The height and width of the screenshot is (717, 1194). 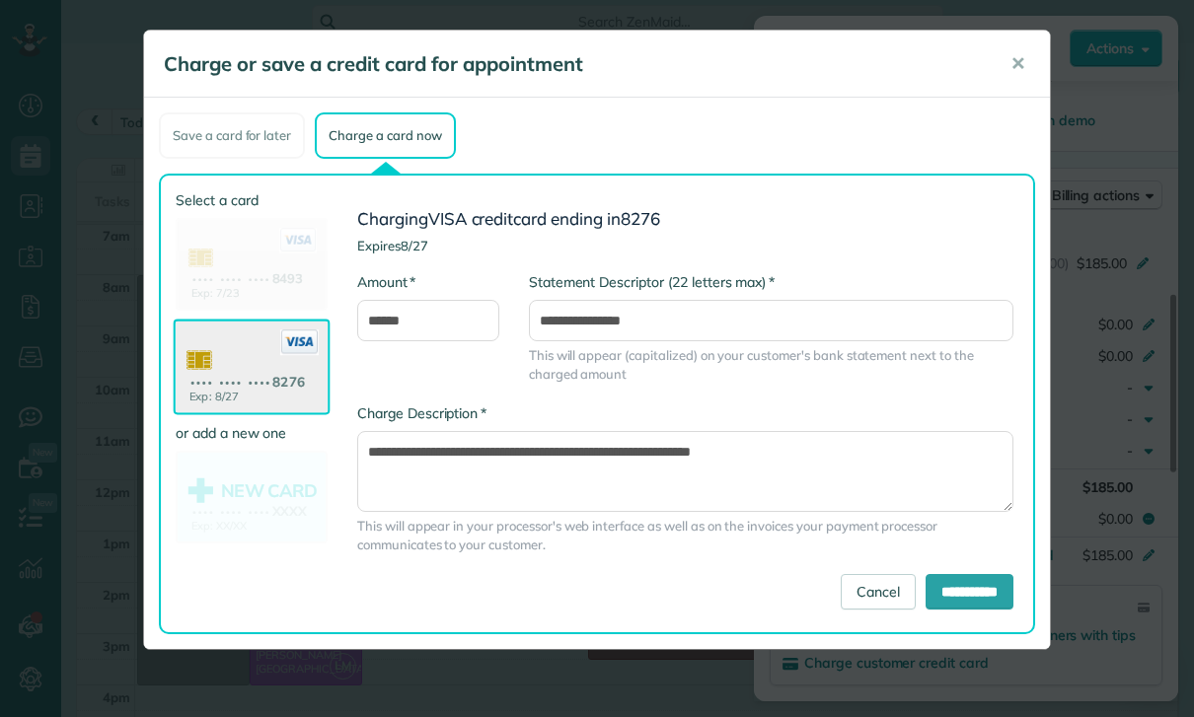 What do you see at coordinates (421, 413) in the screenshot?
I see `label: Charge Description` at bounding box center [421, 413].